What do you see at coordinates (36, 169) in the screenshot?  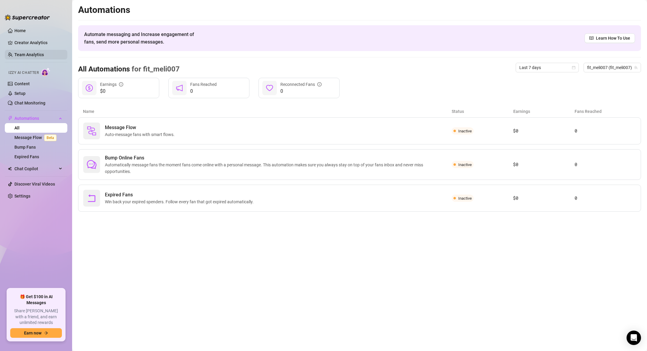 I see `span: Chat Copilot` at bounding box center [36, 169].